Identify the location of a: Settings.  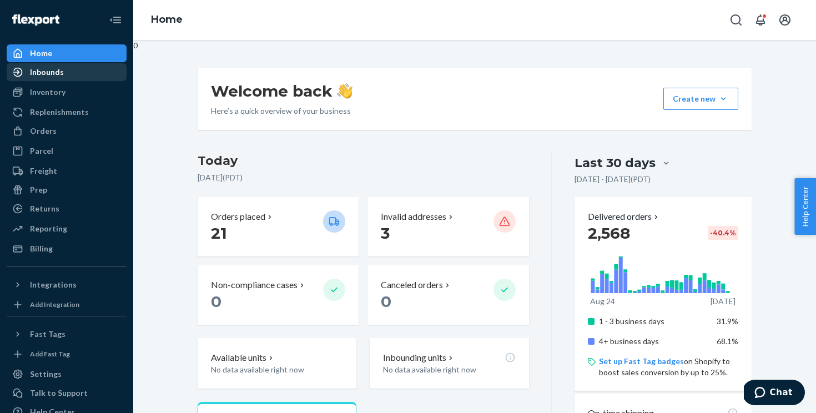
(67, 374).